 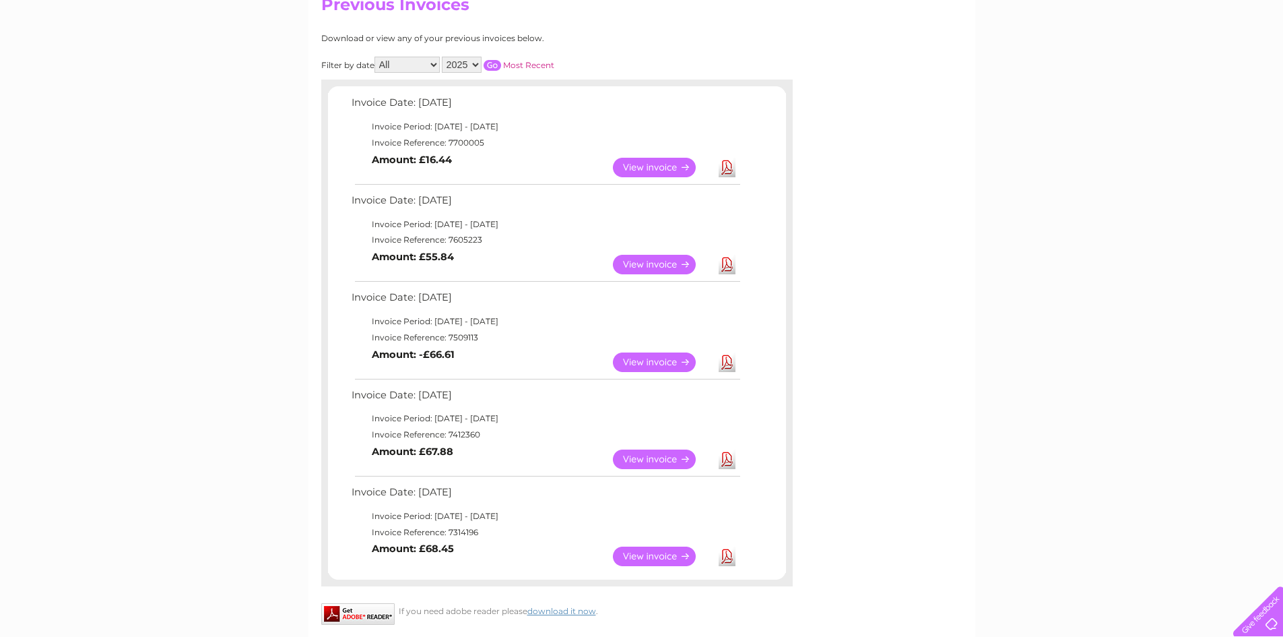 What do you see at coordinates (1176, 62) in the screenshot?
I see `a: Blog` at bounding box center [1176, 62].